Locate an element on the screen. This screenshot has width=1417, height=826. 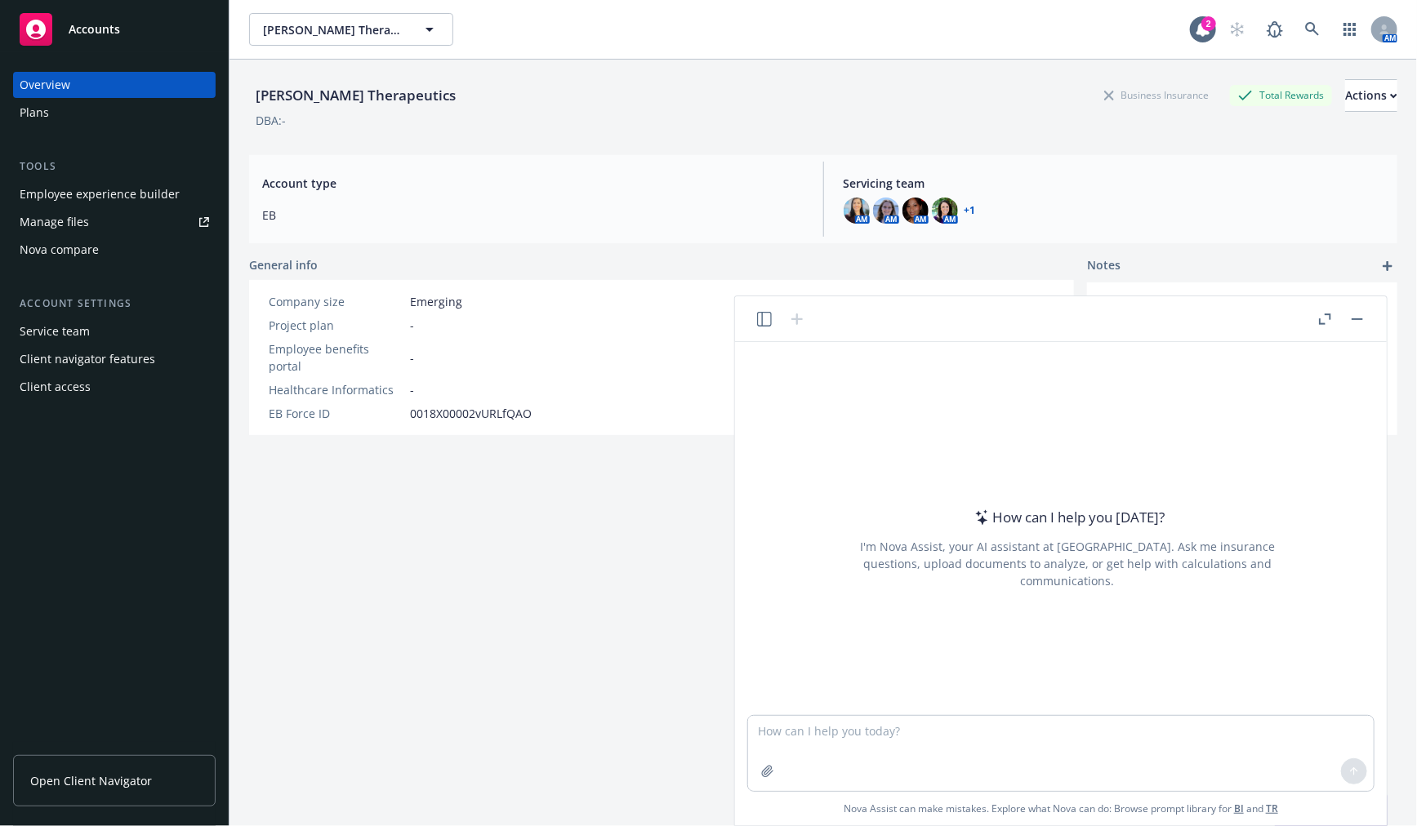
button: Actions is located at coordinates (1371, 96).